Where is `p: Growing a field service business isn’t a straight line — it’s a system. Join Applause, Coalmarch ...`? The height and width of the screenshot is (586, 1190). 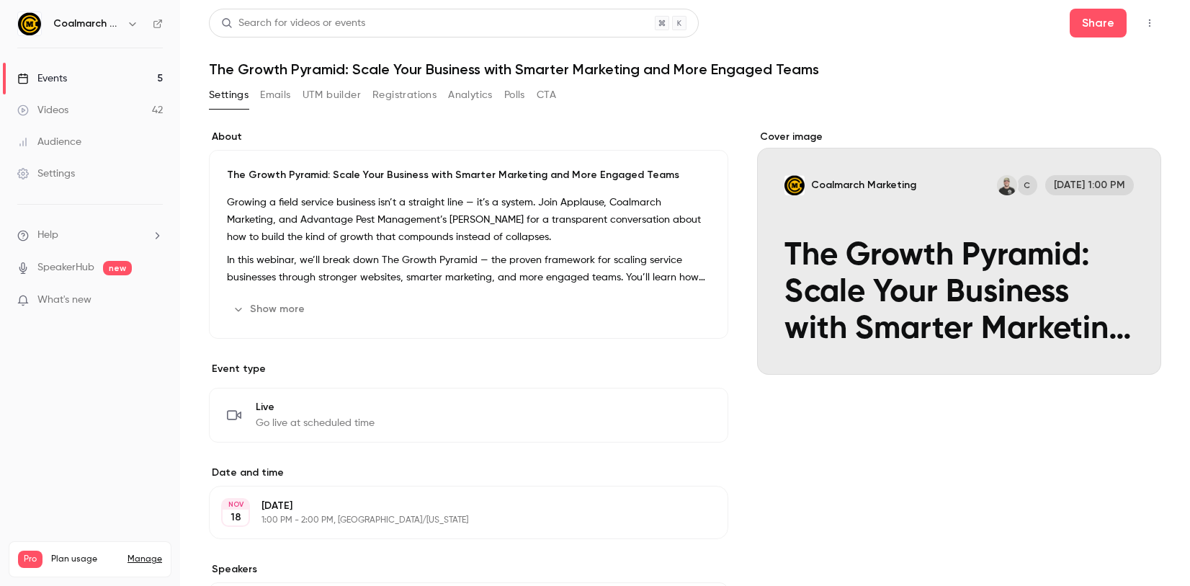
p: Growing a field service business isn’t a straight line — it’s a system. Join Applause, Coalmarch ... is located at coordinates (468, 220).